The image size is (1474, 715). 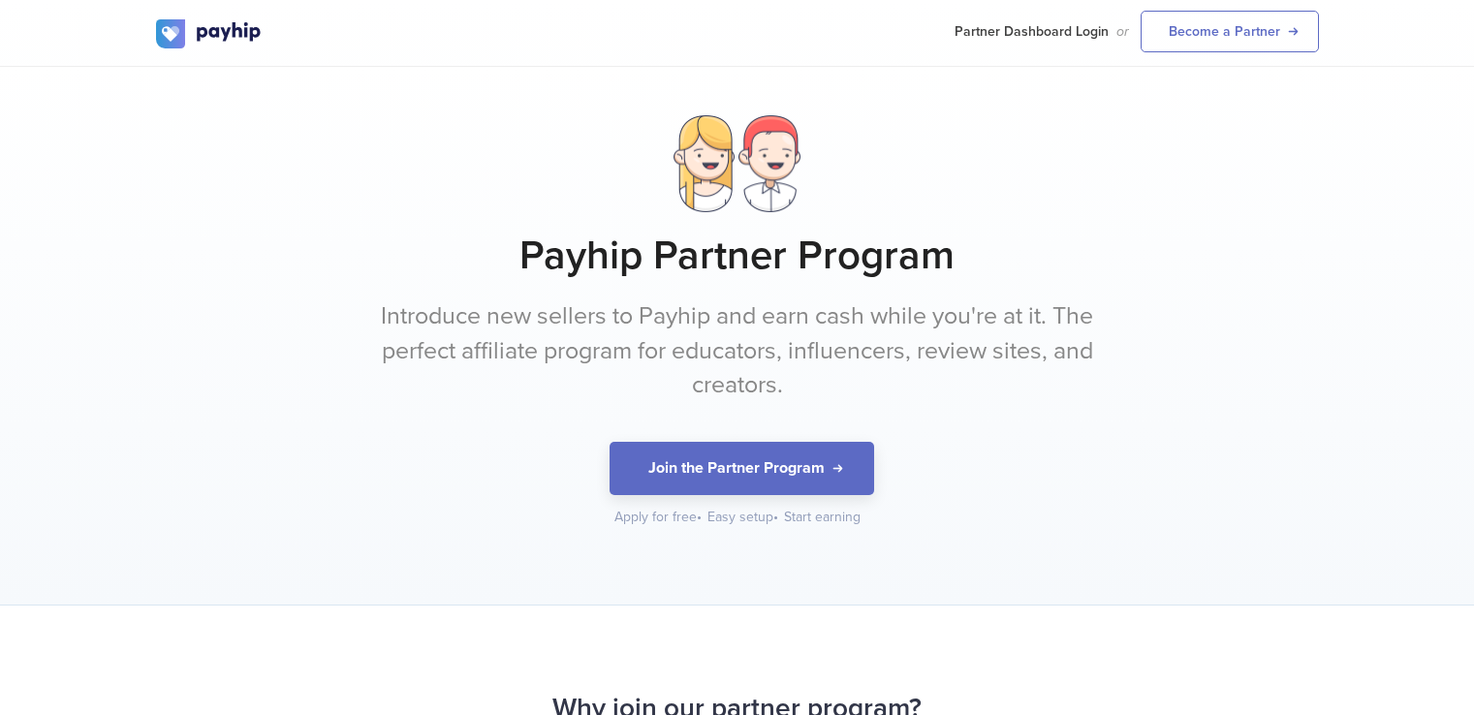 I want to click on img: lady.png, so click(x=704, y=164).